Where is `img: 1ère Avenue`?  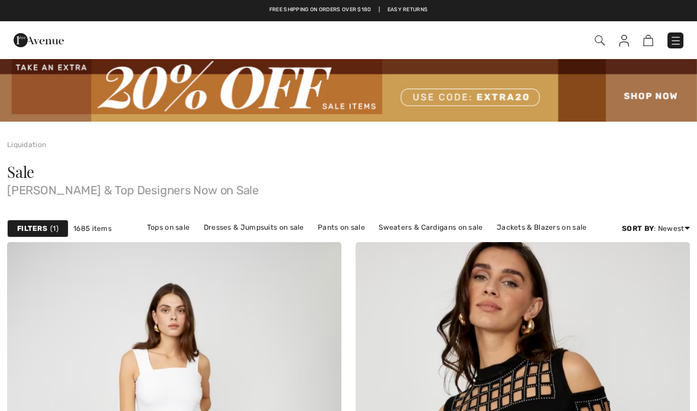
img: 1ère Avenue is located at coordinates (38, 40).